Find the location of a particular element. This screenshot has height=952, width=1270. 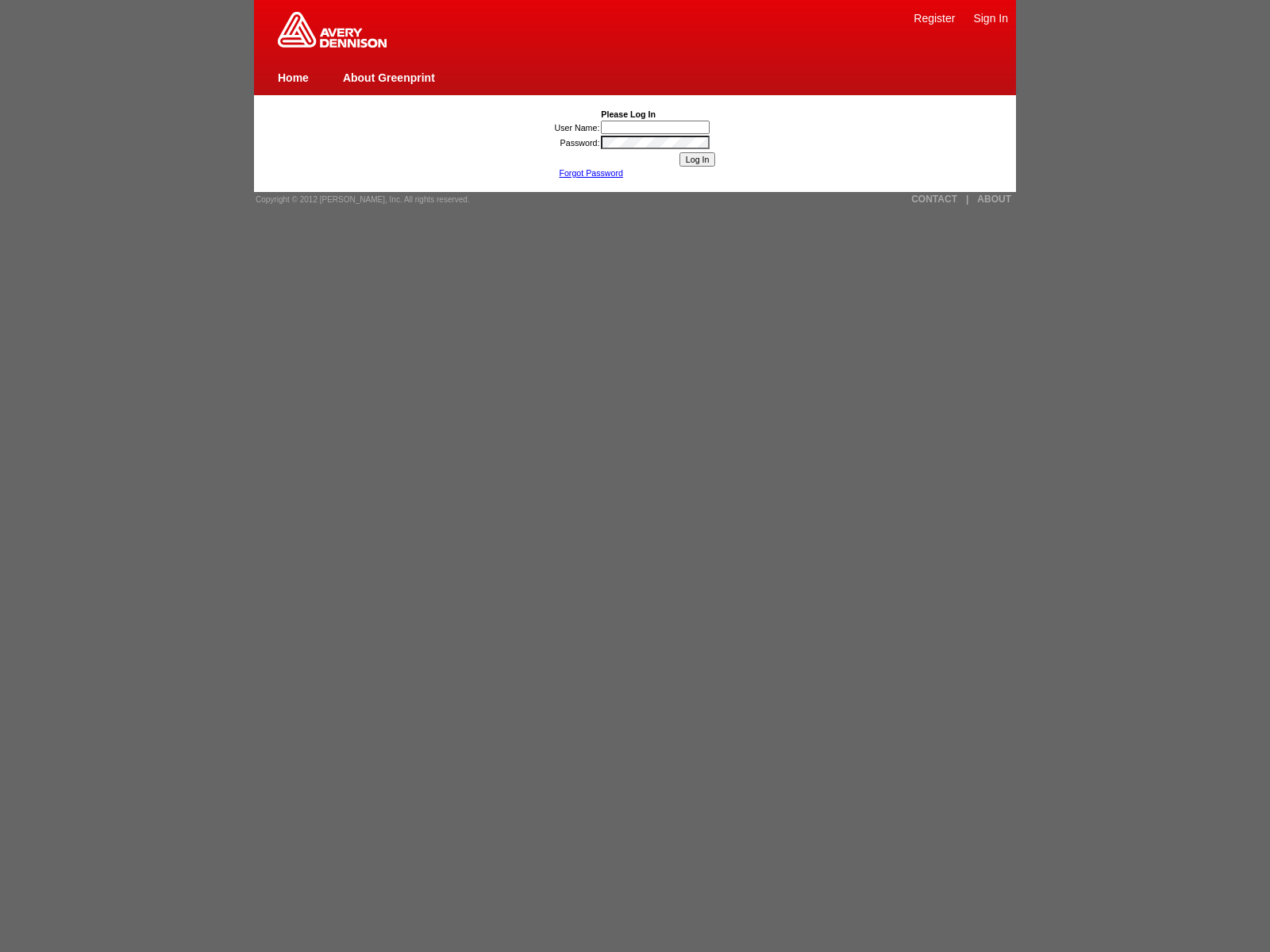

a: Register is located at coordinates (934, 18).